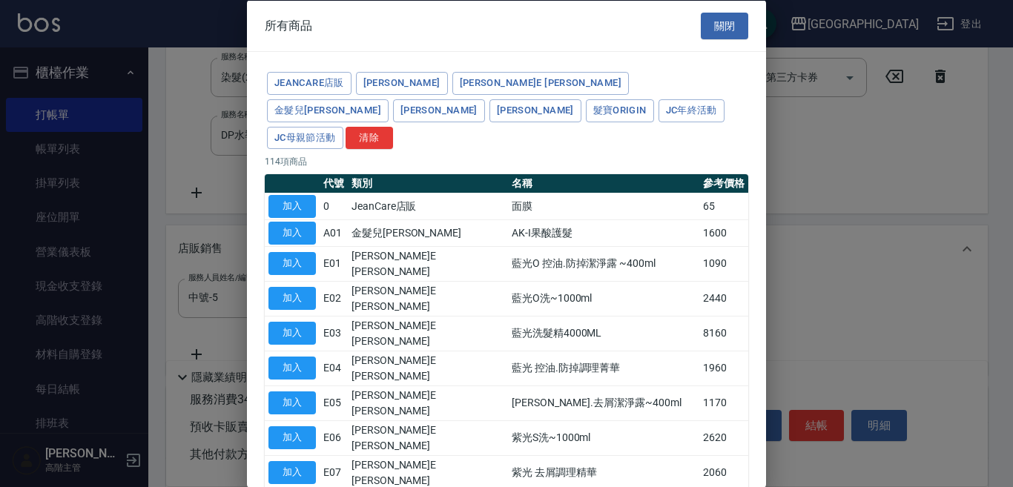 This screenshot has width=1013, height=487. What do you see at coordinates (334, 184) in the screenshot?
I see `th: 代號` at bounding box center [334, 184].